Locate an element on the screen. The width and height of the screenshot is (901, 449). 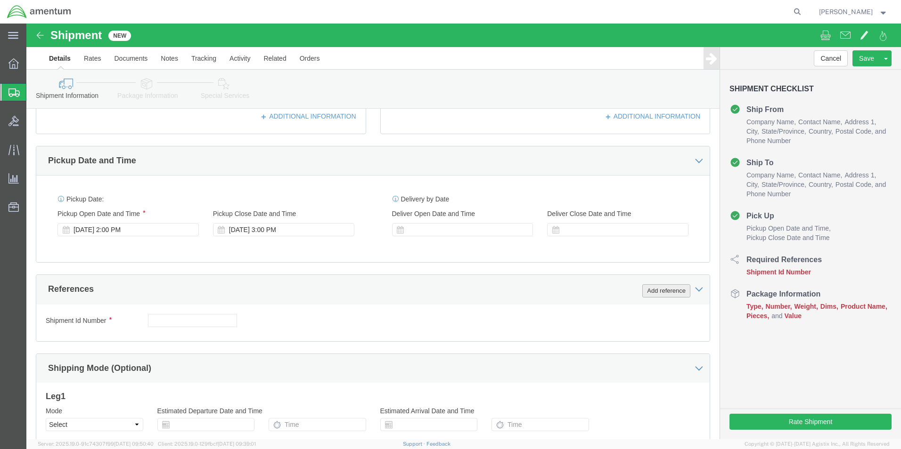
a: Feedback is located at coordinates (438, 444).